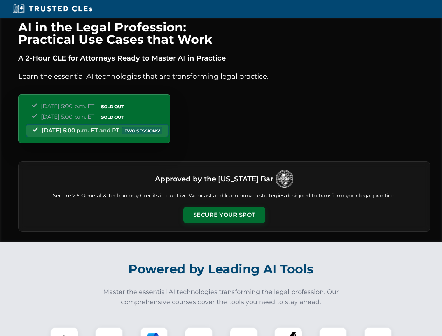 This screenshot has height=336, width=442. What do you see at coordinates (221, 269) in the screenshot?
I see `h2: Powered by Leading AI Tools` at bounding box center [221, 269].